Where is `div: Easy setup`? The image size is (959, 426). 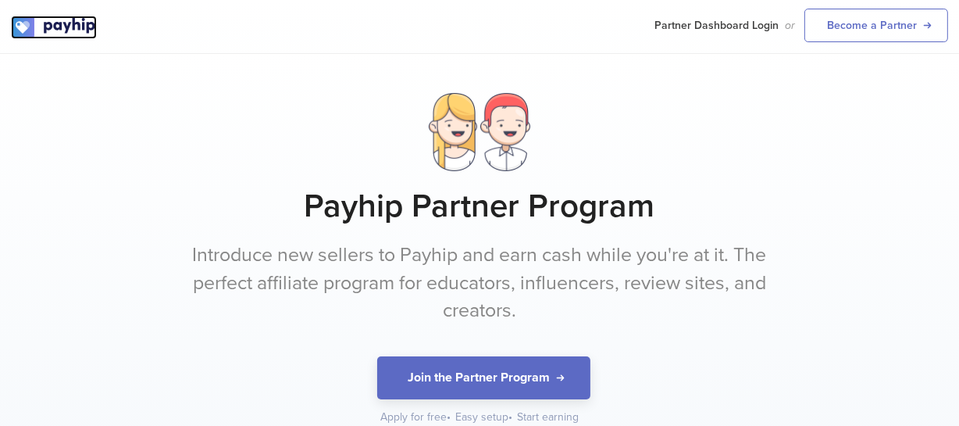 div: Easy setup is located at coordinates (484, 417).